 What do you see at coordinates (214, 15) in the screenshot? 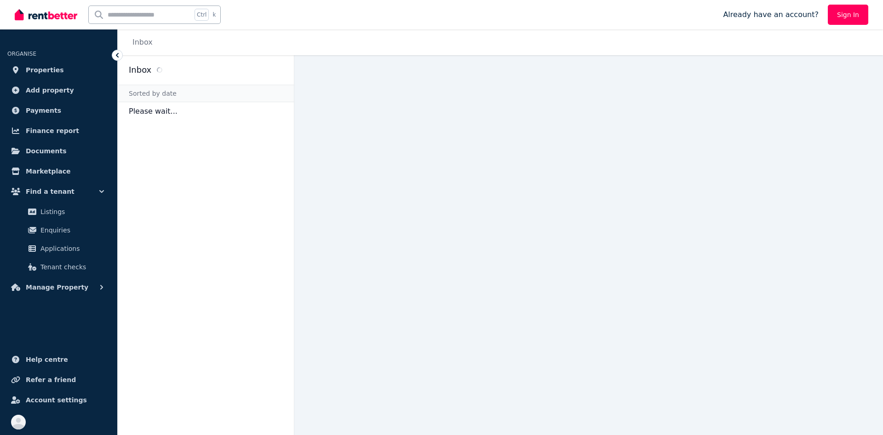
I see `span: k` at bounding box center [214, 15].